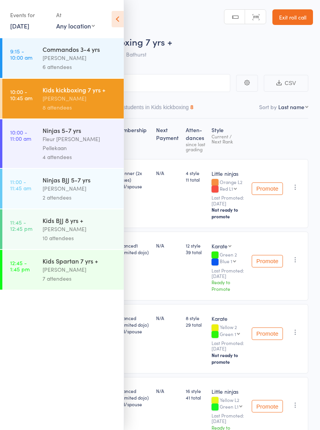  Describe the element at coordinates (228, 258) in the screenshot. I see `div: Green 2` at that location.